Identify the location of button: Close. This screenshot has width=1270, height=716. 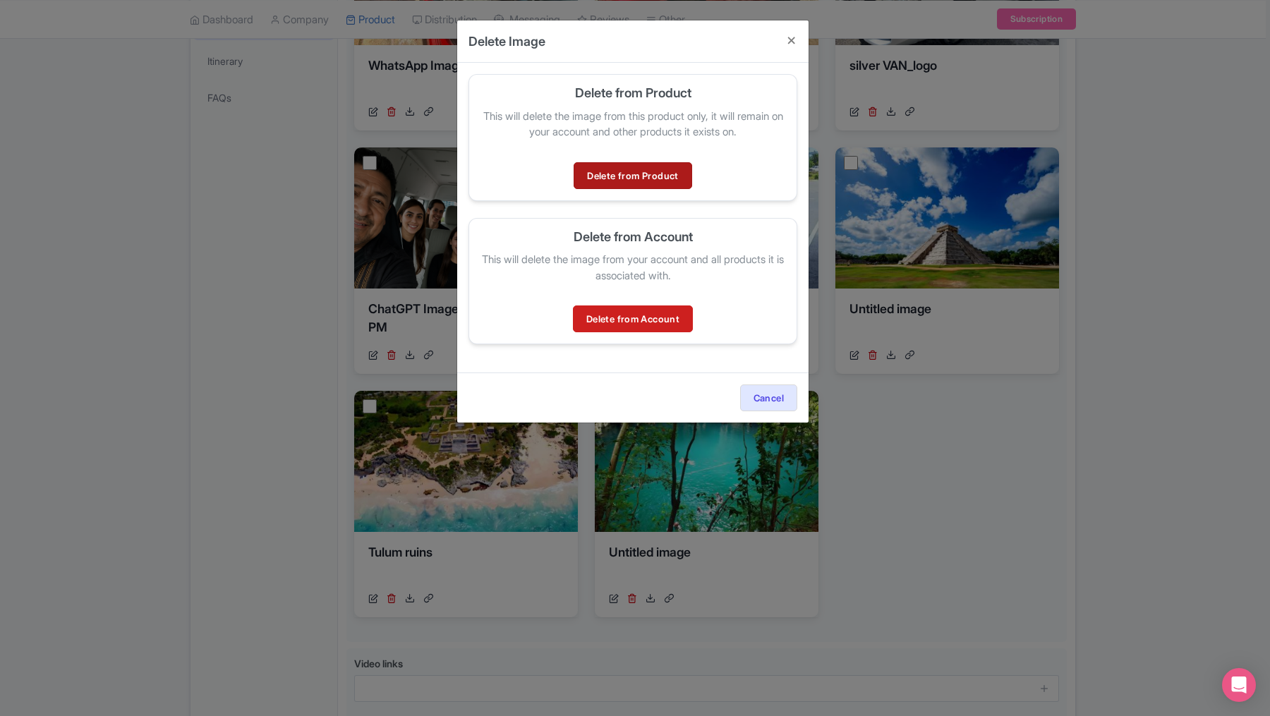
(792, 40).